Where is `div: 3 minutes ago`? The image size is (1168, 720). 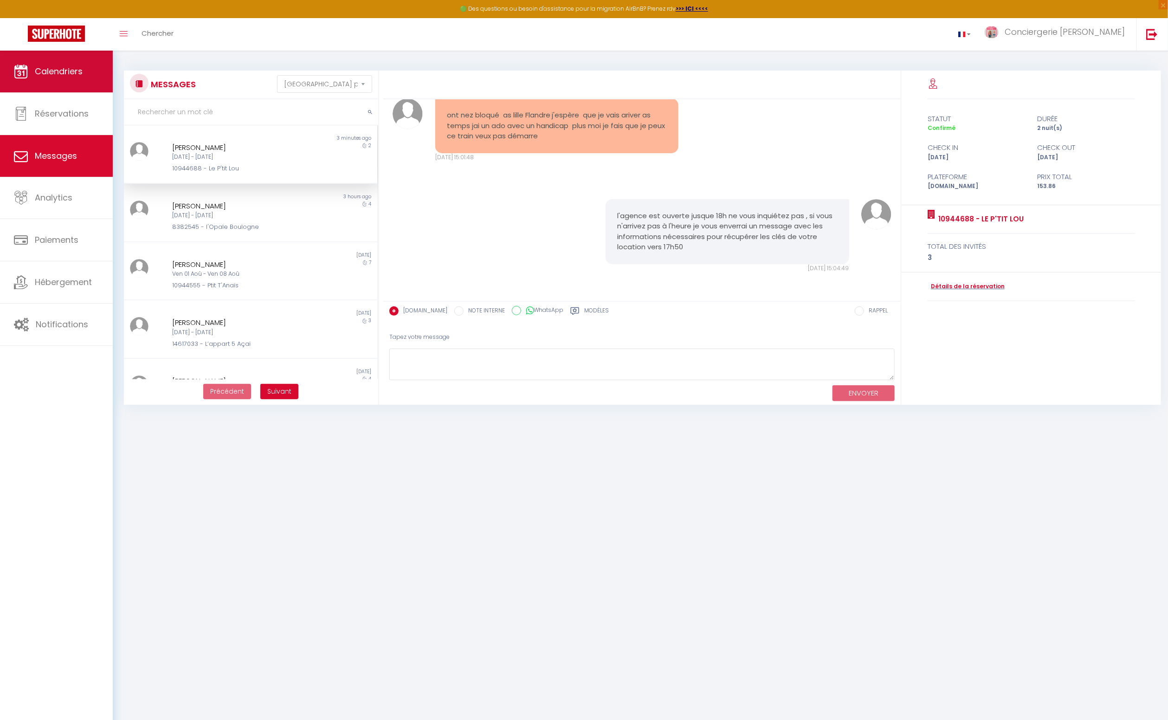
div: 3 minutes ago is located at coordinates (314, 138).